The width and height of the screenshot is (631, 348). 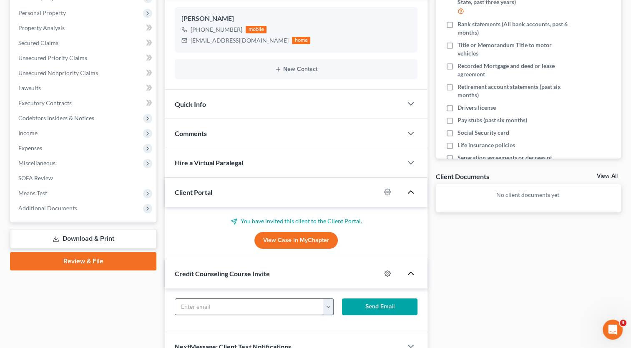 What do you see at coordinates (492, 120) in the screenshot?
I see `span: Pay stubs (past six months)` at bounding box center [492, 120].